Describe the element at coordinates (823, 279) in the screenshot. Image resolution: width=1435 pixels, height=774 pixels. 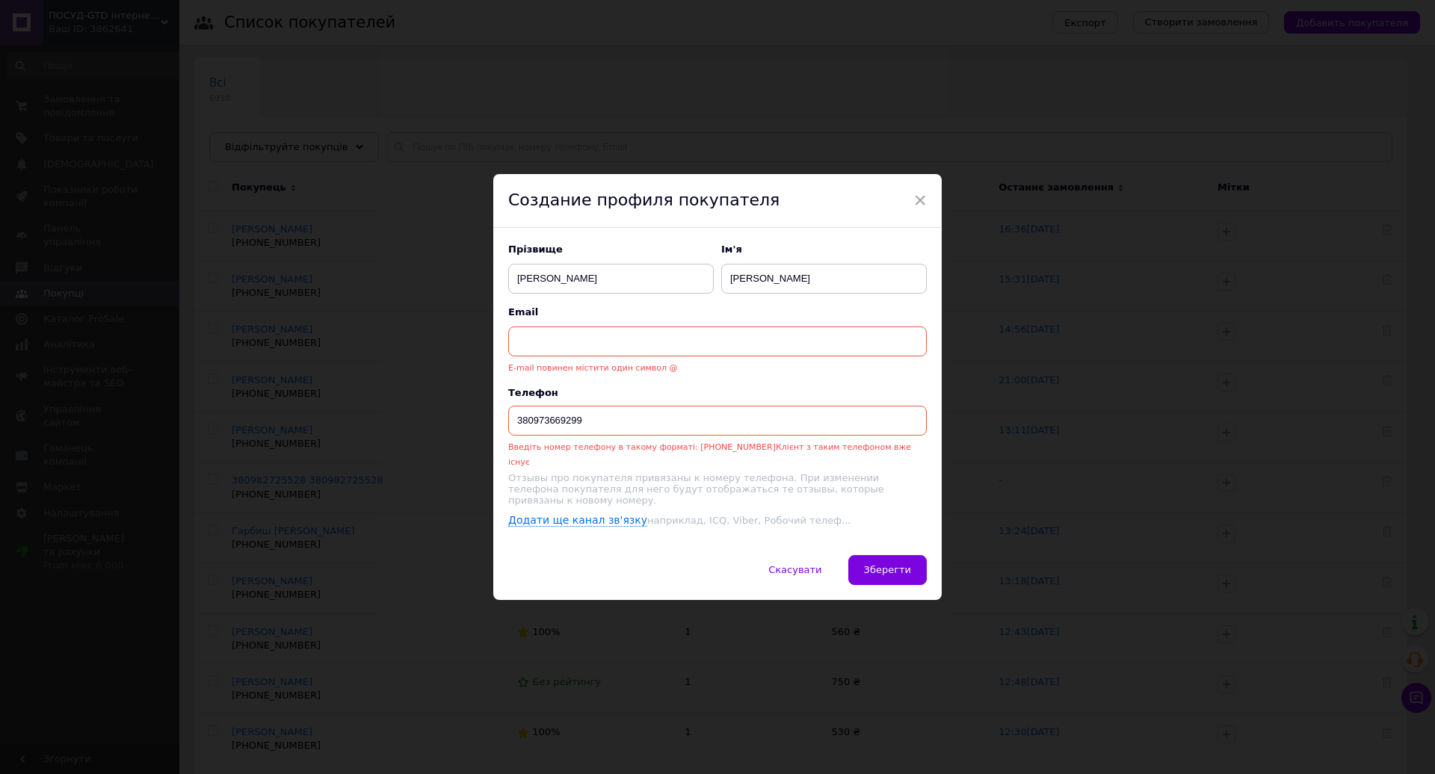
I see `input: Наприклад: Іван` at that location.